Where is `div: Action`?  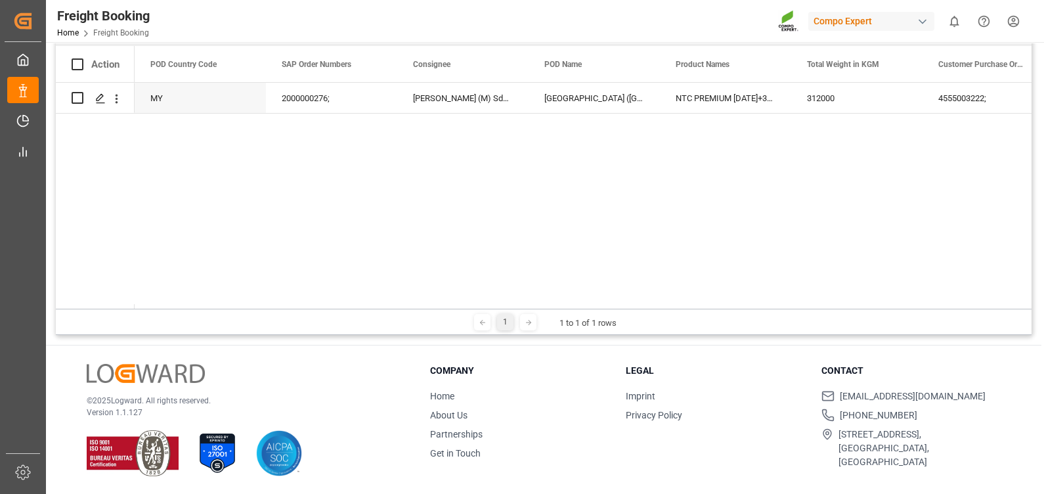 div: Action is located at coordinates (105, 64).